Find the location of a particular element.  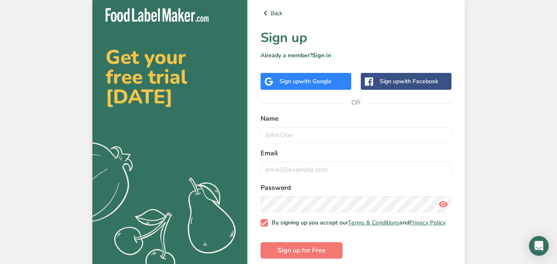

label: Password is located at coordinates (356, 188).